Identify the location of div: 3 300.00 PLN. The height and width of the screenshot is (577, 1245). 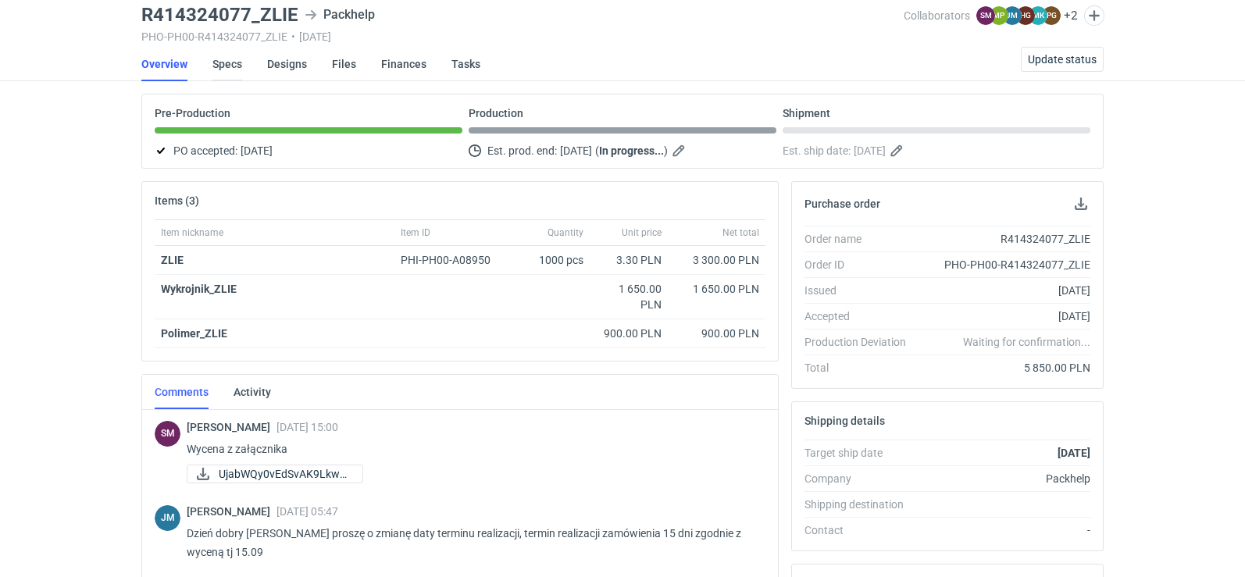
(716, 260).